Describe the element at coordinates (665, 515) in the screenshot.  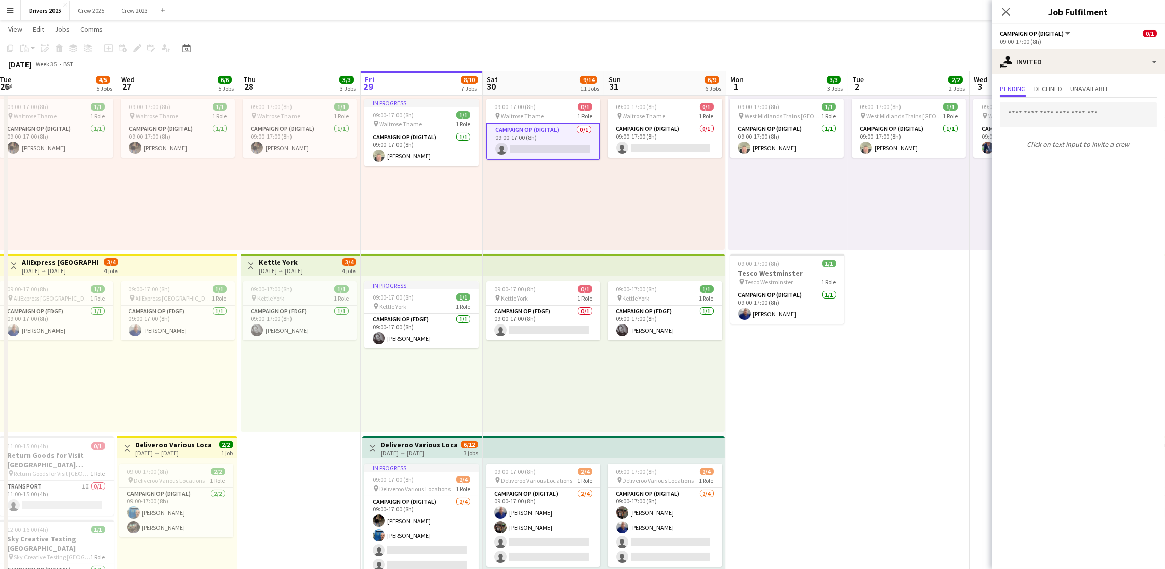
I see `div: 09:00-17:00 (8h)2/4 Deliveroo Various Locations1 RoleCampaign Op (Digital)2/409:00-17:00 (8h)[PER...` at that location.